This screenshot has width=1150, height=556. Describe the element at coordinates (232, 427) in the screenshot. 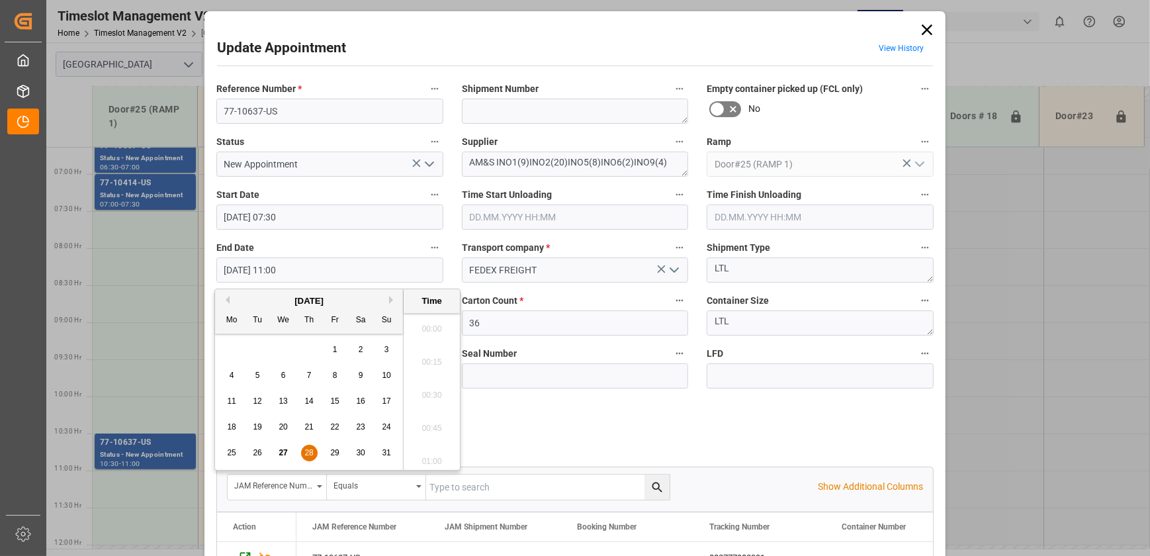

I see `div: Choose Monday, August 18th, 2025` at that location.